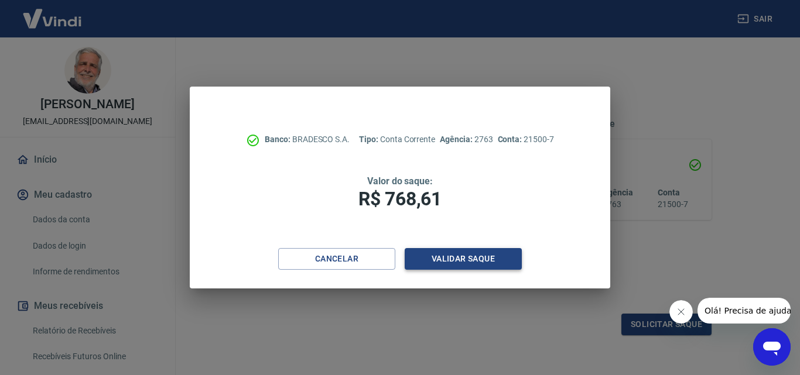  Describe the element at coordinates (53, 13) in the screenshot. I see `span: Olá! Precisa de ajuda?` at that location.